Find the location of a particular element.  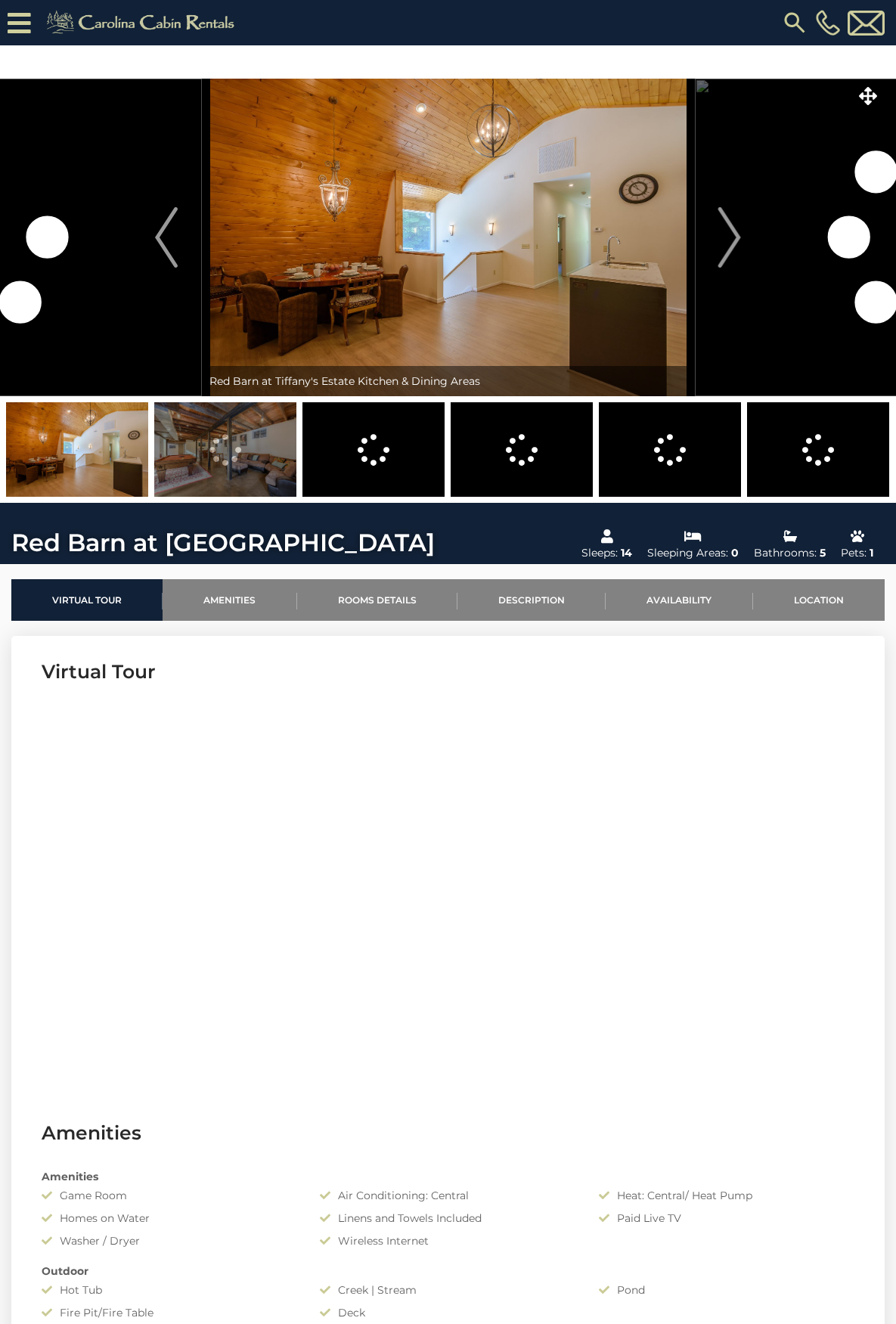

div: Heat: Central/ Heat Pump is located at coordinates (727, 1195).